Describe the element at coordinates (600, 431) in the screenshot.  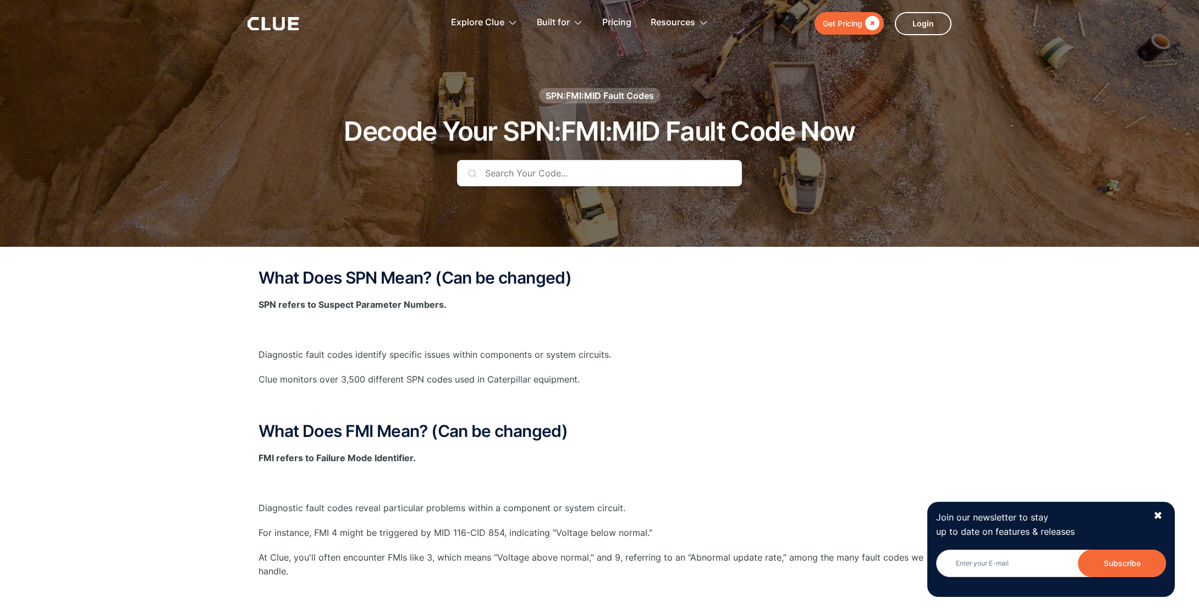
I see `h2: What Does FMI Mean? (Can be changed)` at that location.